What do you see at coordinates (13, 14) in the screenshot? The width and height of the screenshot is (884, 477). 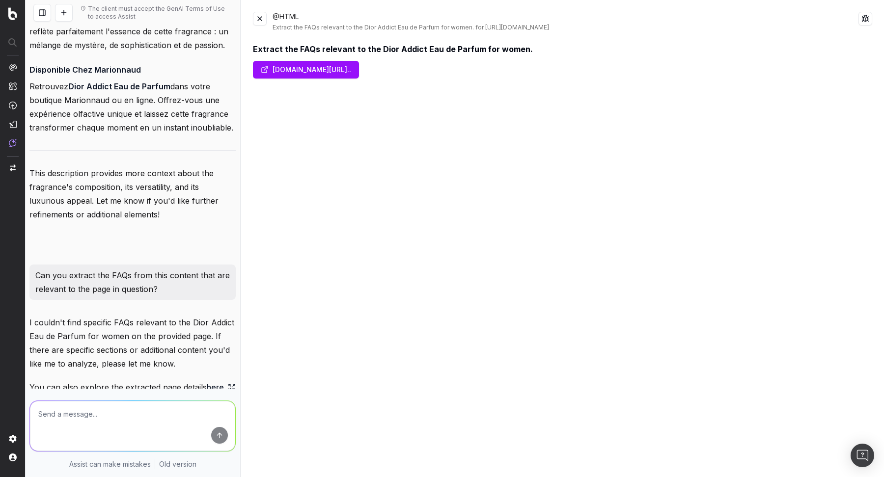 I see `img: Botify logo` at bounding box center [13, 14].